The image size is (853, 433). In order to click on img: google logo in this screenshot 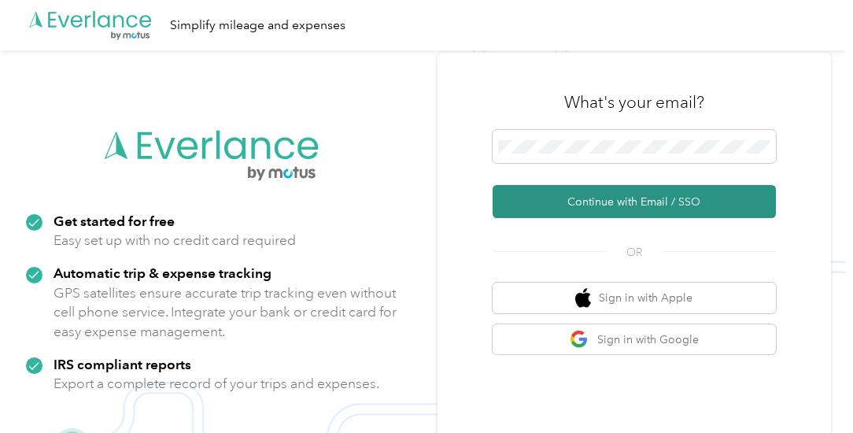, I will do `click(579, 339)`.